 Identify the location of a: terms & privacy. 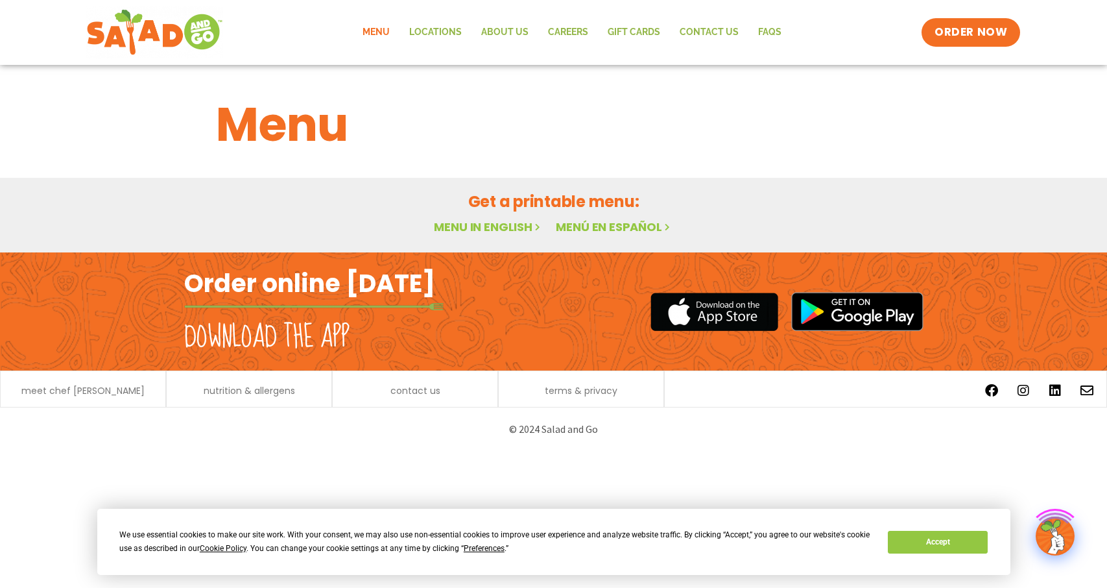
(581, 390).